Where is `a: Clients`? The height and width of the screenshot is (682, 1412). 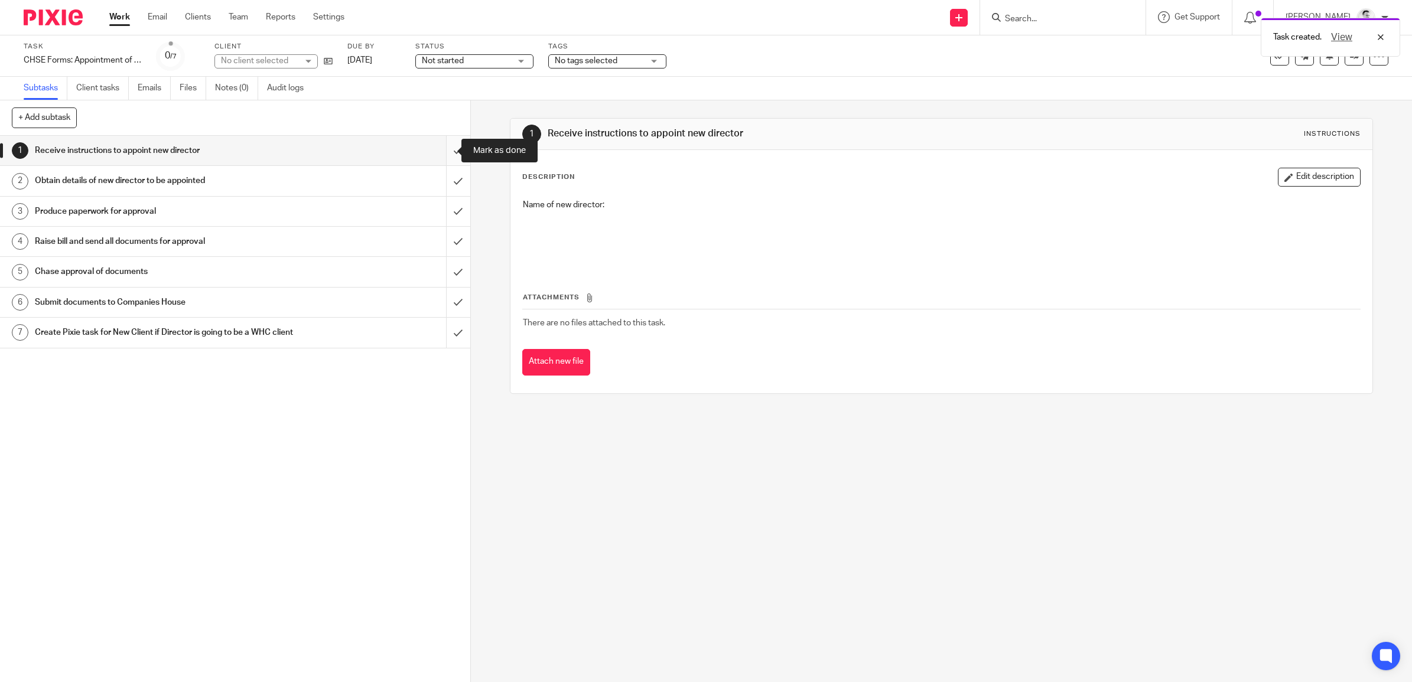 a: Clients is located at coordinates (198, 17).